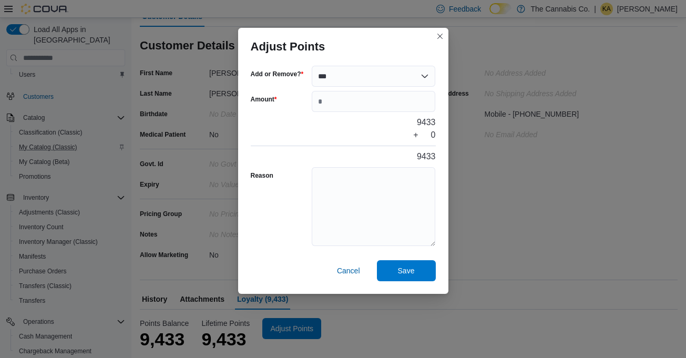 The height and width of the screenshot is (358, 686). Describe the element at coordinates (277, 74) in the screenshot. I see `label: Add or Remove?` at that location.